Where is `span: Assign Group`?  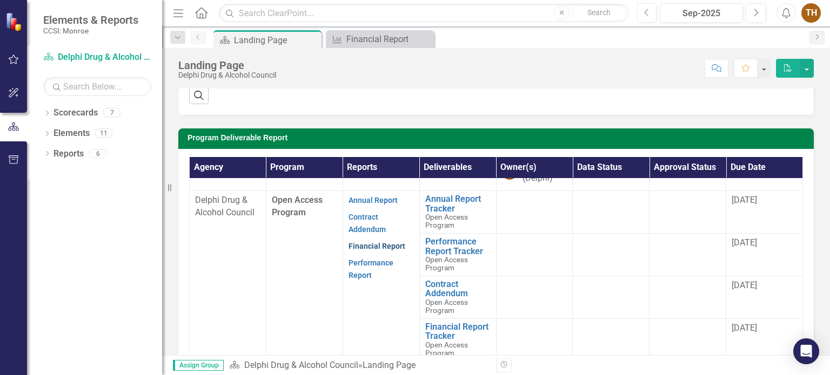 span: Assign Group is located at coordinates (198, 366).